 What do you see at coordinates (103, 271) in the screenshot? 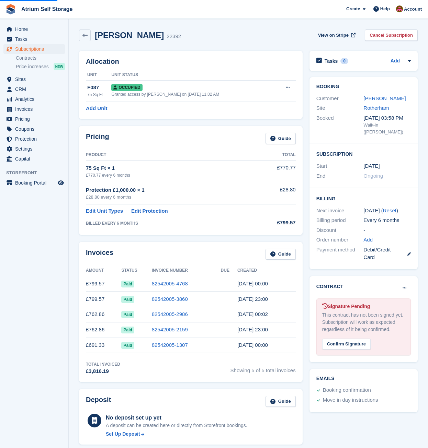
I see `th: Amount` at bounding box center [103, 271].